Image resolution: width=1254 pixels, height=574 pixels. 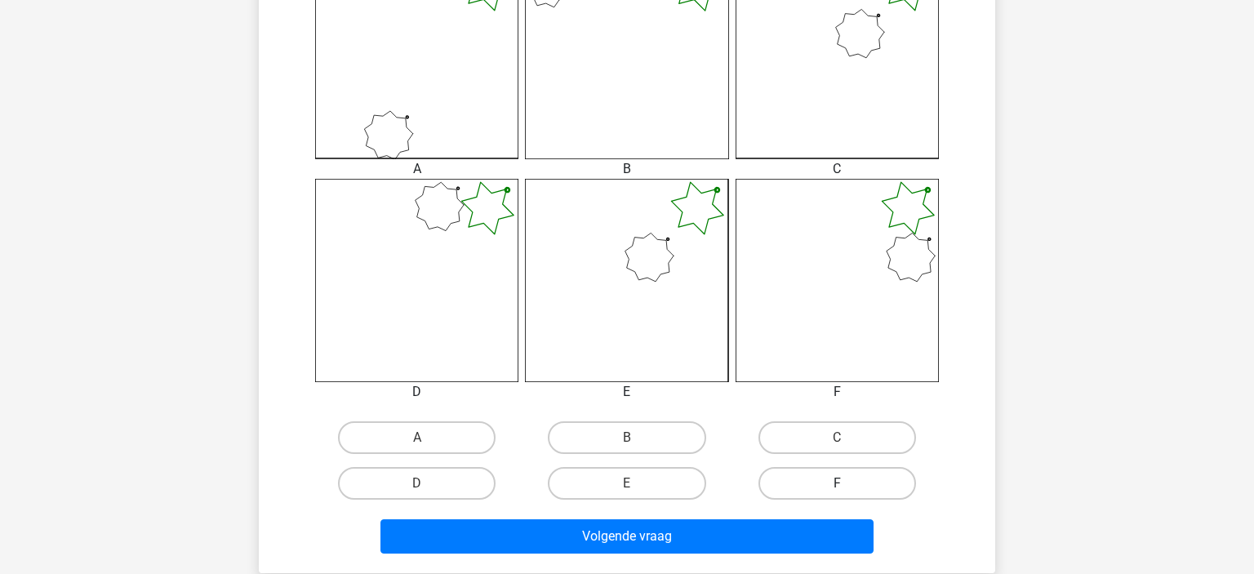 I want to click on div: D, so click(x=416, y=392).